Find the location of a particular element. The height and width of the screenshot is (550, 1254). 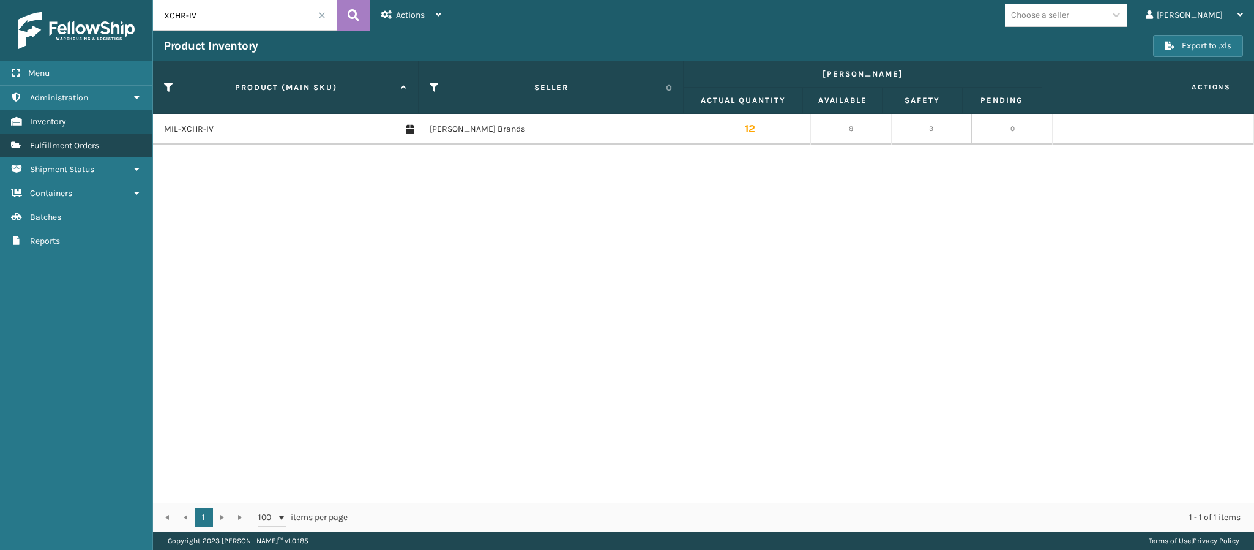

h3: Product Inventory is located at coordinates (211, 46).